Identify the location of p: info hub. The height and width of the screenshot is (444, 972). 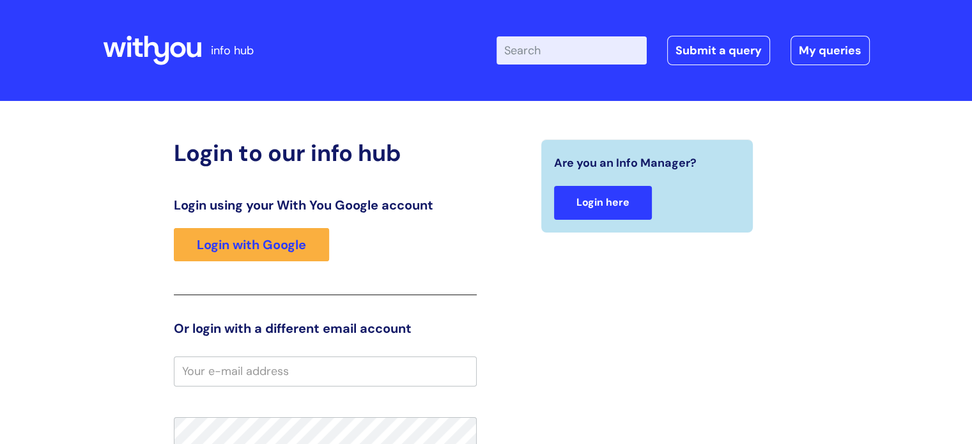
(232, 50).